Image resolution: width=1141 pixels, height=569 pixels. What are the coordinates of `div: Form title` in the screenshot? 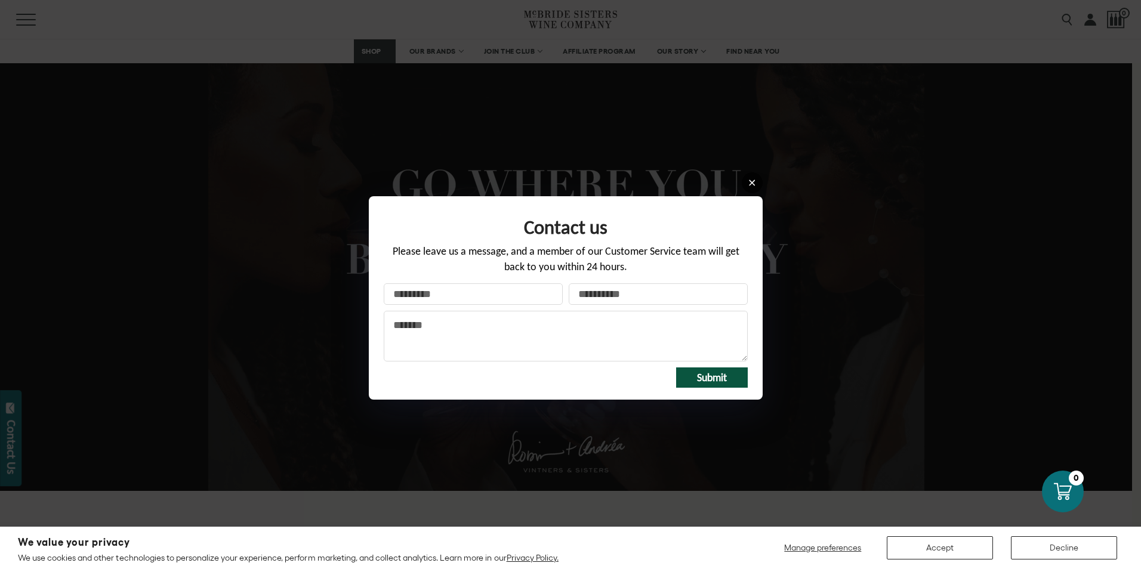 It's located at (566, 226).